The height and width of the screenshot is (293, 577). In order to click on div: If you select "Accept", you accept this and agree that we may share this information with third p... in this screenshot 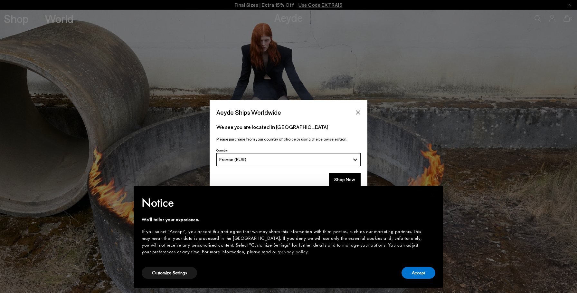, I will do `click(284, 242)`.